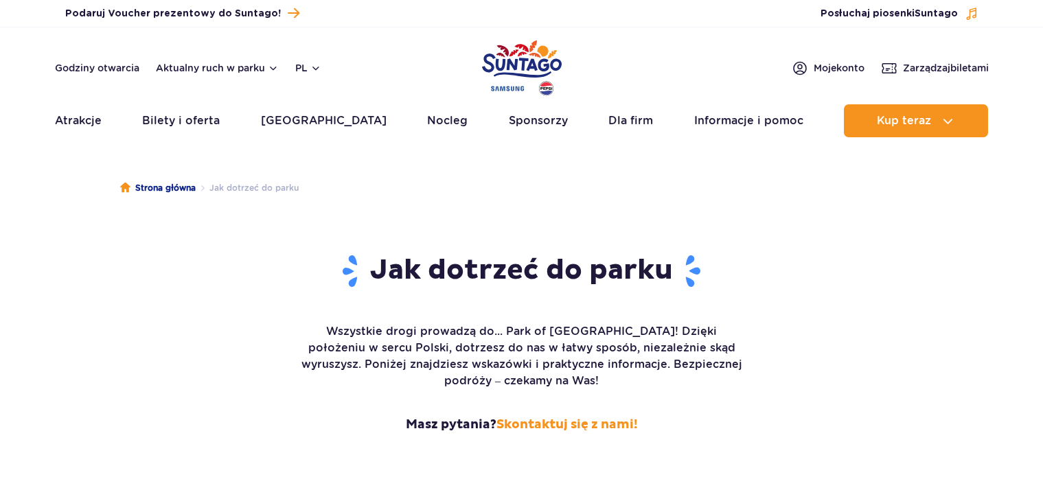  Describe the element at coordinates (749, 121) in the screenshot. I see `a: Informacje i pomoc` at that location.